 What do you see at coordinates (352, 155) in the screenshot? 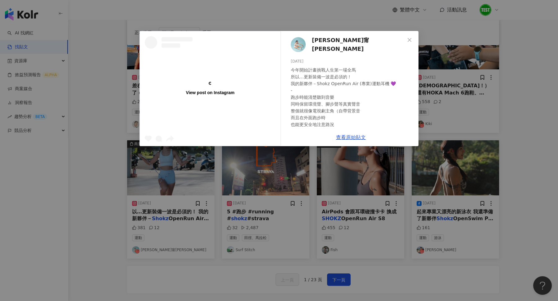
I see `div: 今年開始計畫挑戰人生第一場全馬 所以…更新裝備一波是必須的！ 我的新夥伴－Shokz OpenRun Air (專業)運動耳機 💜 - 跑步時能清楚聽到音樂 同時保留環境聲、腳步聲等真實聲音 整...` at bounding box center [352, 155].